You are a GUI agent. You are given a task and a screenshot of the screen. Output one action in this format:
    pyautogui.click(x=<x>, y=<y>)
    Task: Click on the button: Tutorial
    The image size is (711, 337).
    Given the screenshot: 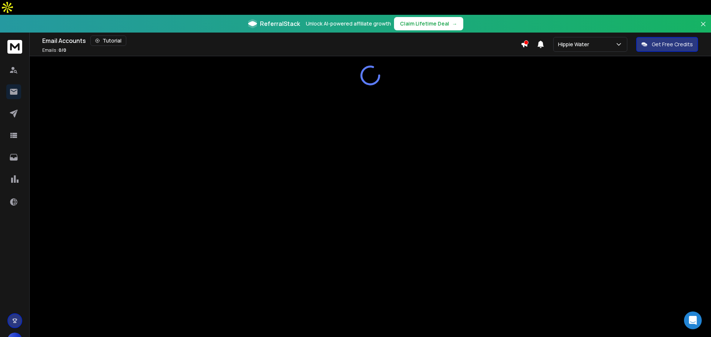 What is the action you would take?
    pyautogui.click(x=108, y=41)
    